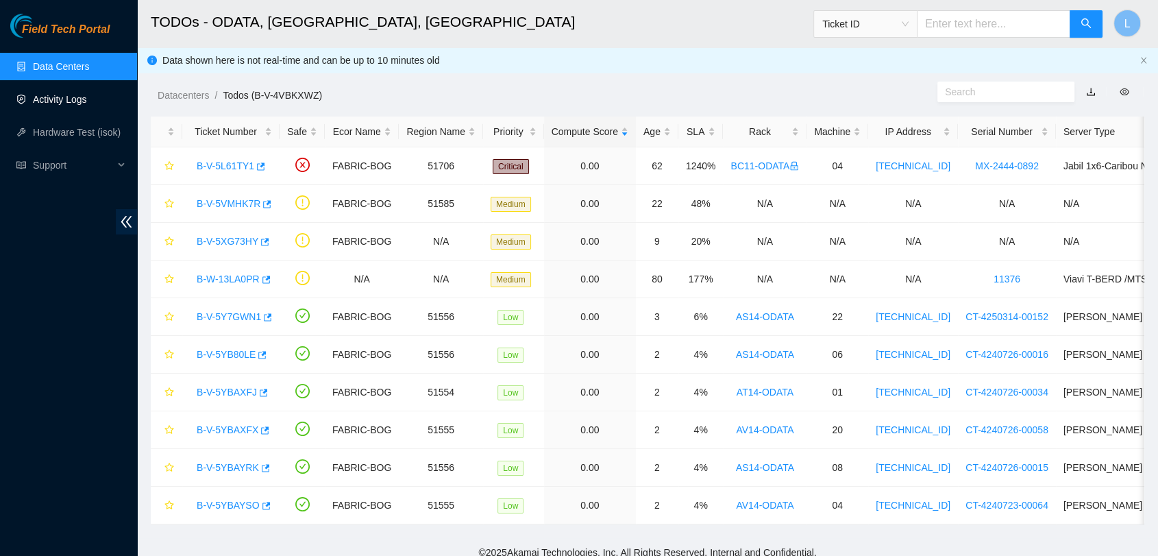 This screenshot has width=1158, height=556. What do you see at coordinates (1091, 92) in the screenshot?
I see `a: download` at bounding box center [1091, 92].